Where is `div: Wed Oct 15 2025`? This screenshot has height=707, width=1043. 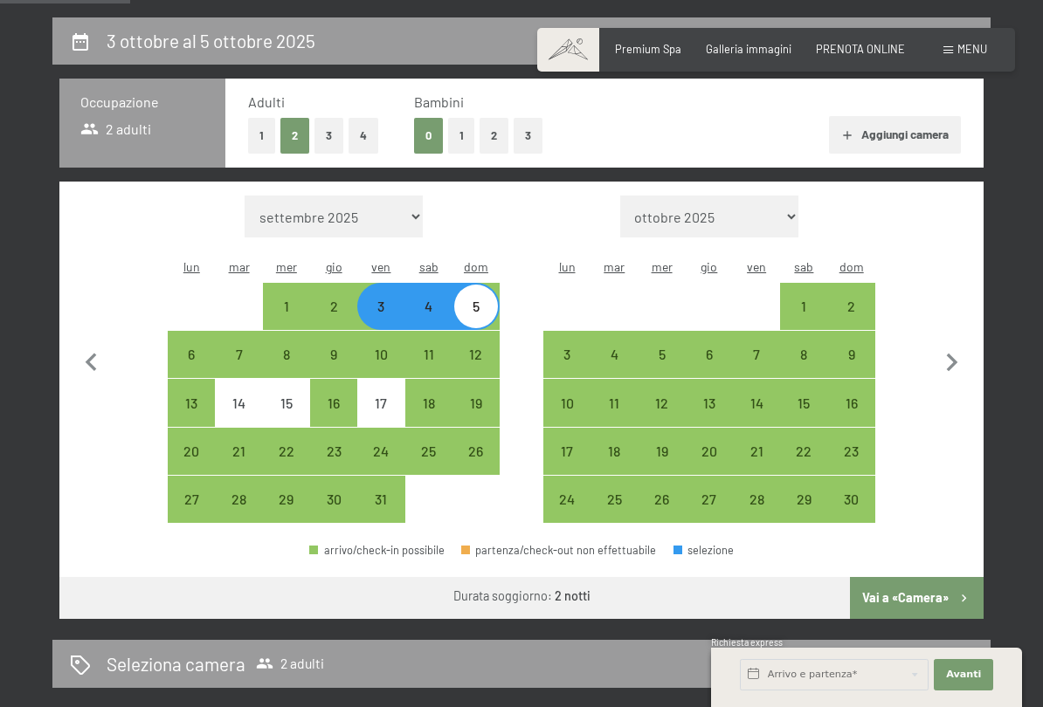 div: Wed Oct 15 2025 is located at coordinates (286, 403).